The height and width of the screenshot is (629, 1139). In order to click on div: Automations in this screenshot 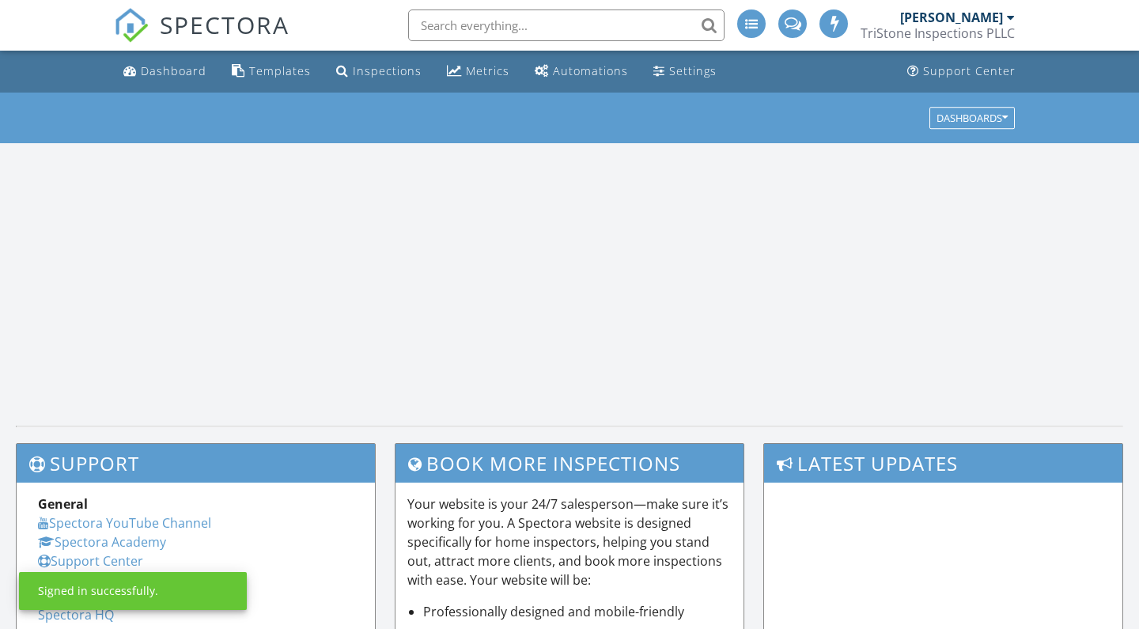, I will do `click(590, 70)`.